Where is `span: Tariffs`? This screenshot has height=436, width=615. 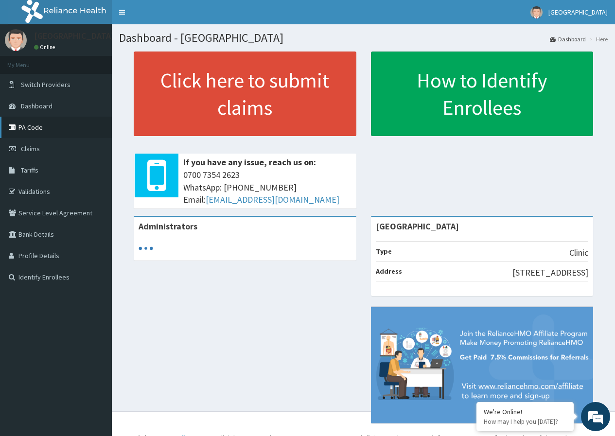
span: Tariffs is located at coordinates (30, 170).